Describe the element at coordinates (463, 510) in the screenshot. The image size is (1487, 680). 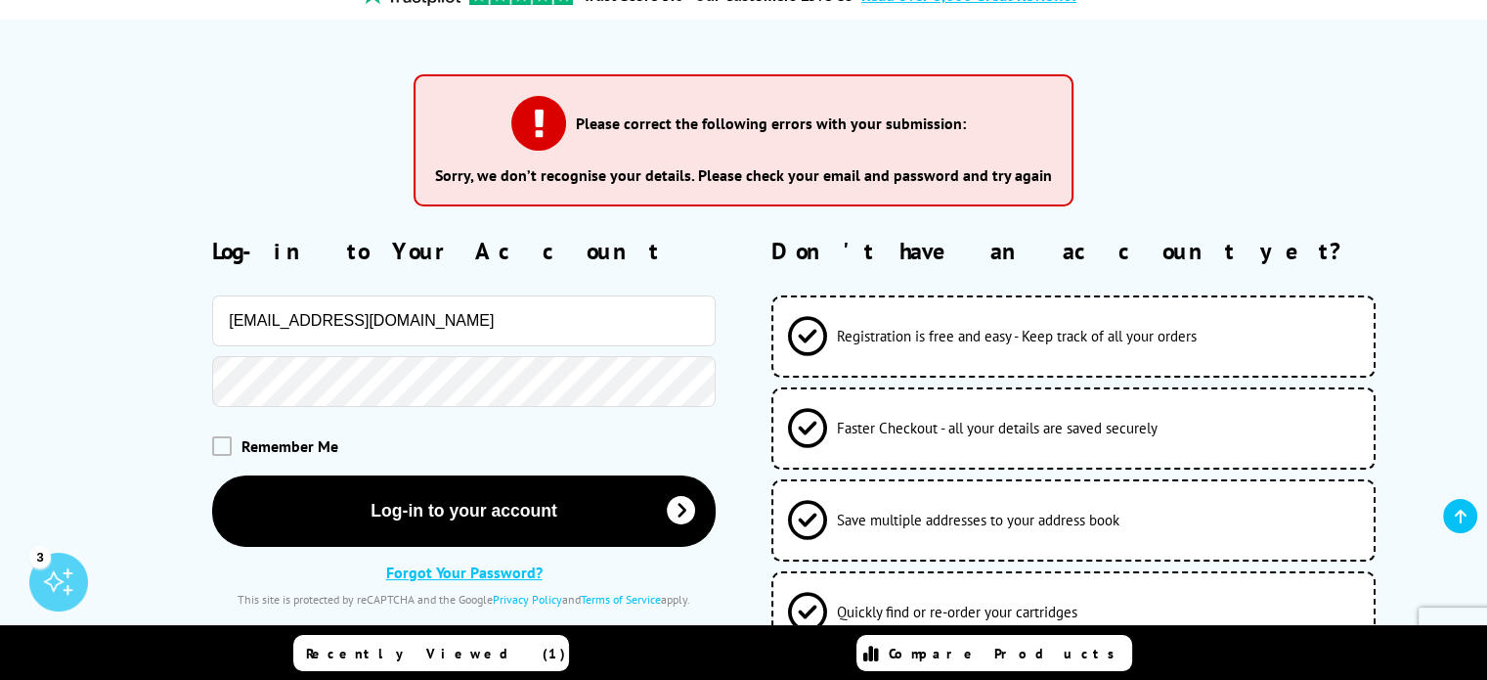
I see `button: Log-in to your account` at that location.